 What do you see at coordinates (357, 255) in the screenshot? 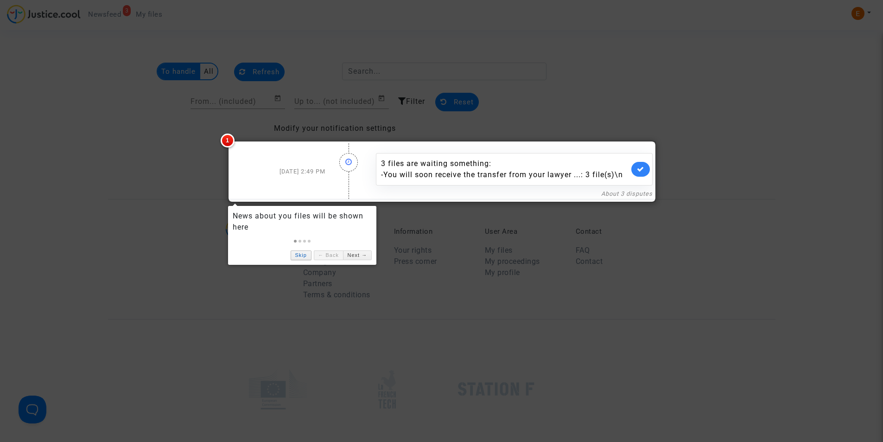
I see `a: Next →` at bounding box center [357, 255].